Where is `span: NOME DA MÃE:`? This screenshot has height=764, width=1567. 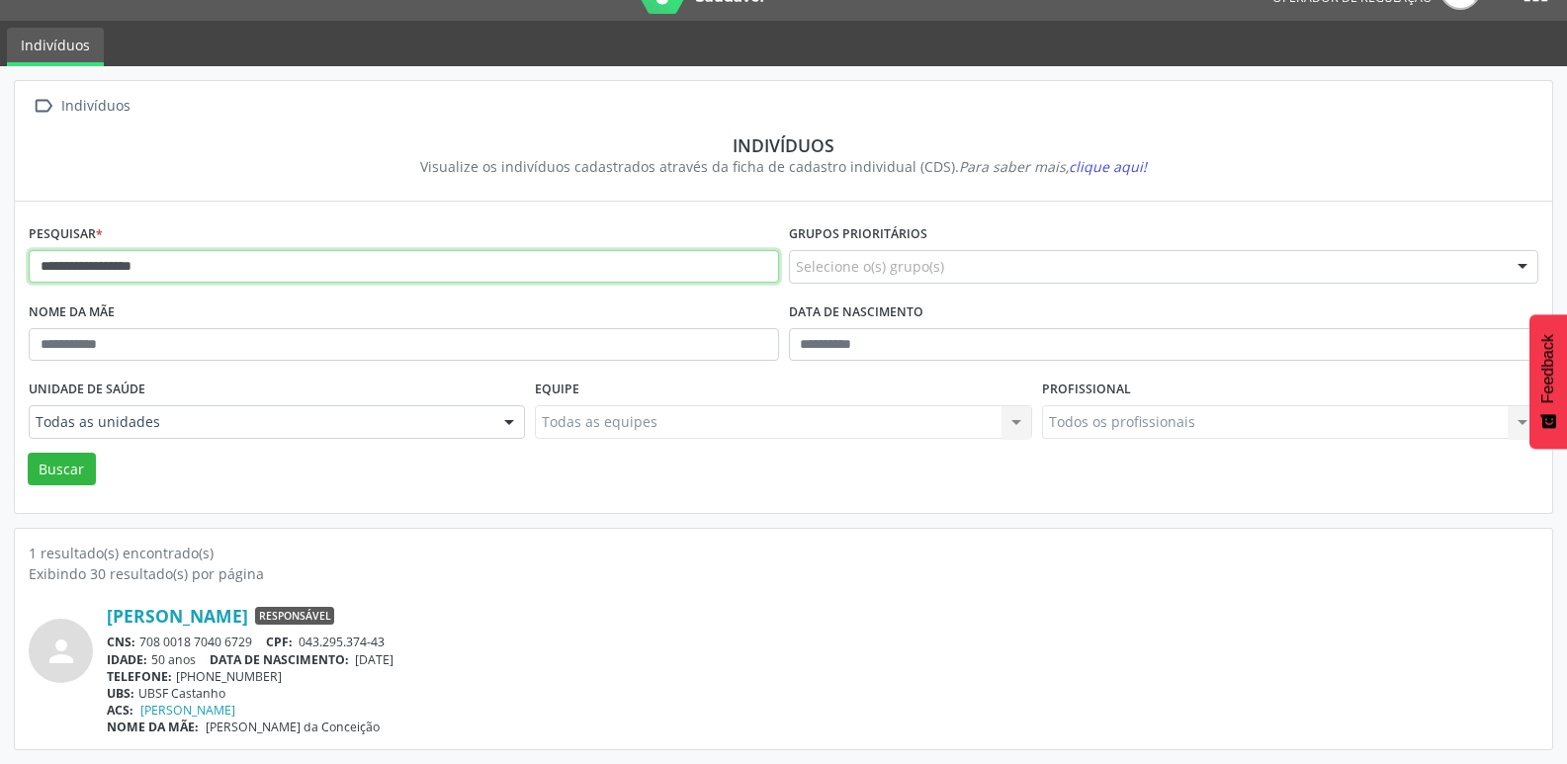 span: NOME DA MÃE: is located at coordinates (152, 727).